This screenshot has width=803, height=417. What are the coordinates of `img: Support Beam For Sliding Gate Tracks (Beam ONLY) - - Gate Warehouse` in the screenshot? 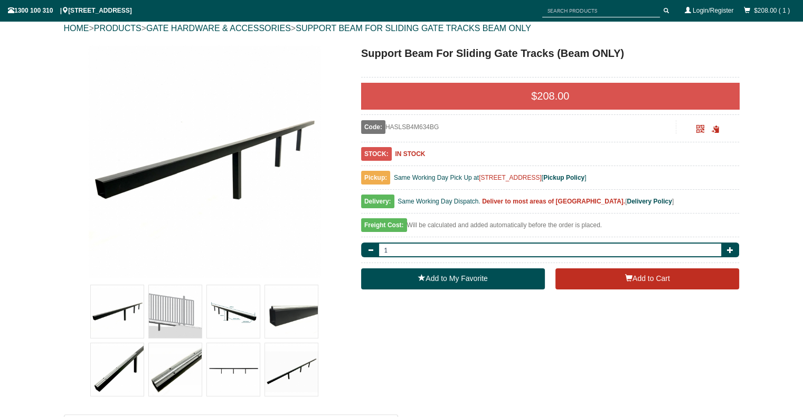 It's located at (204, 161).